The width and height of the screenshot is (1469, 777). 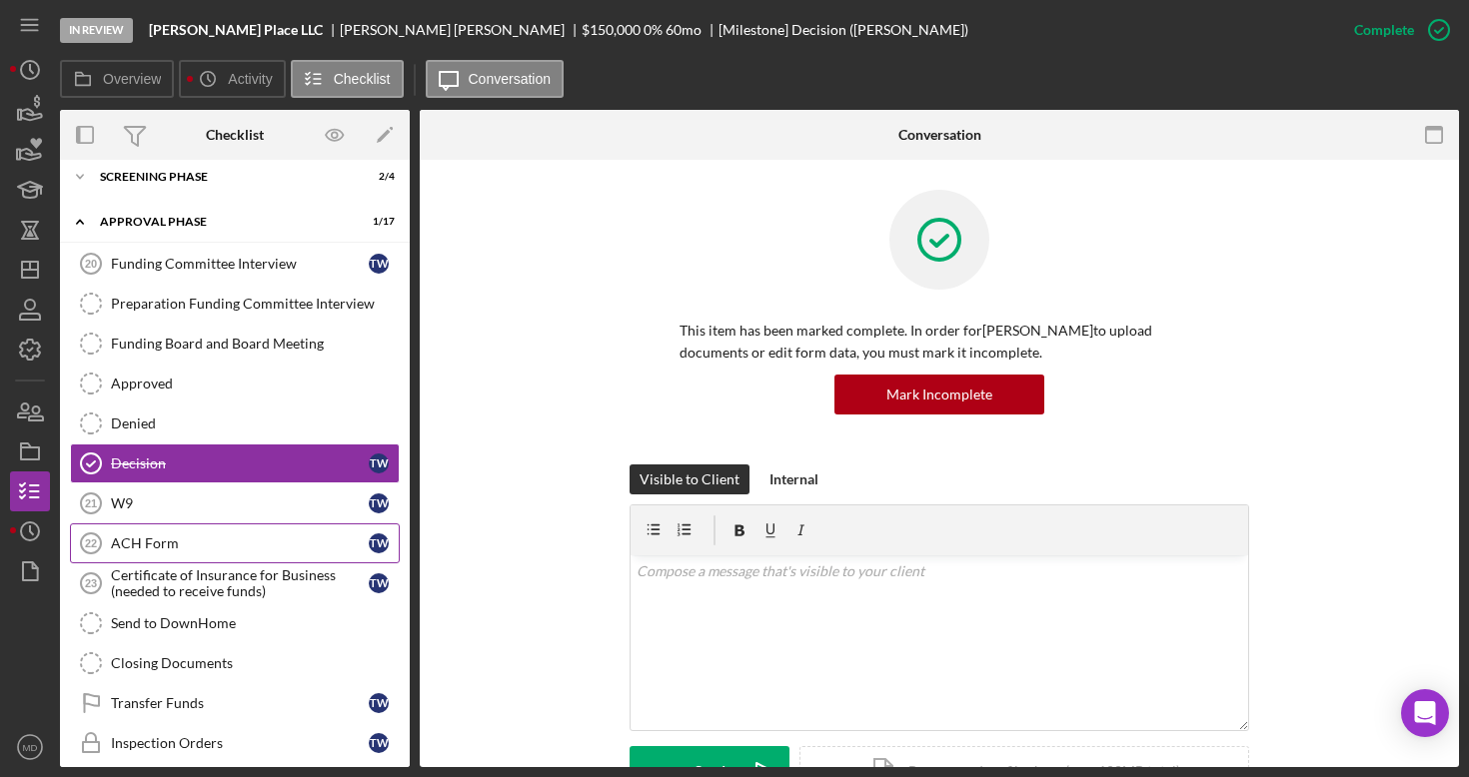 I want to click on div: Approval Phase, so click(x=222, y=222).